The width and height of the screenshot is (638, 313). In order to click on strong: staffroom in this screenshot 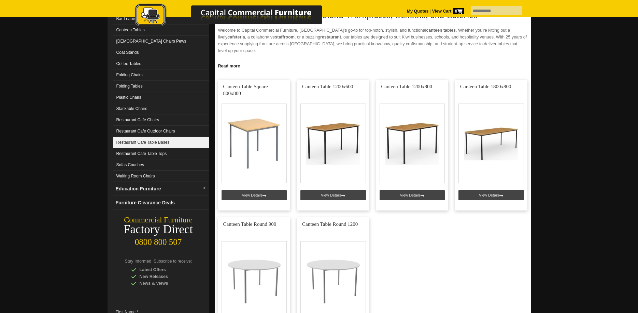, I will do `click(284, 37)`.